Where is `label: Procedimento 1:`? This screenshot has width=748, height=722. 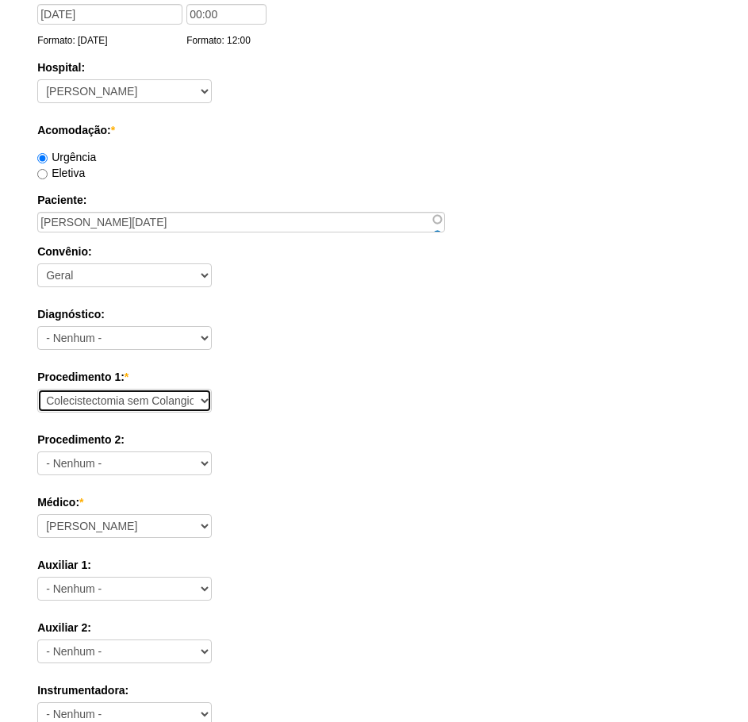 label: Procedimento 1: is located at coordinates (374, 377).